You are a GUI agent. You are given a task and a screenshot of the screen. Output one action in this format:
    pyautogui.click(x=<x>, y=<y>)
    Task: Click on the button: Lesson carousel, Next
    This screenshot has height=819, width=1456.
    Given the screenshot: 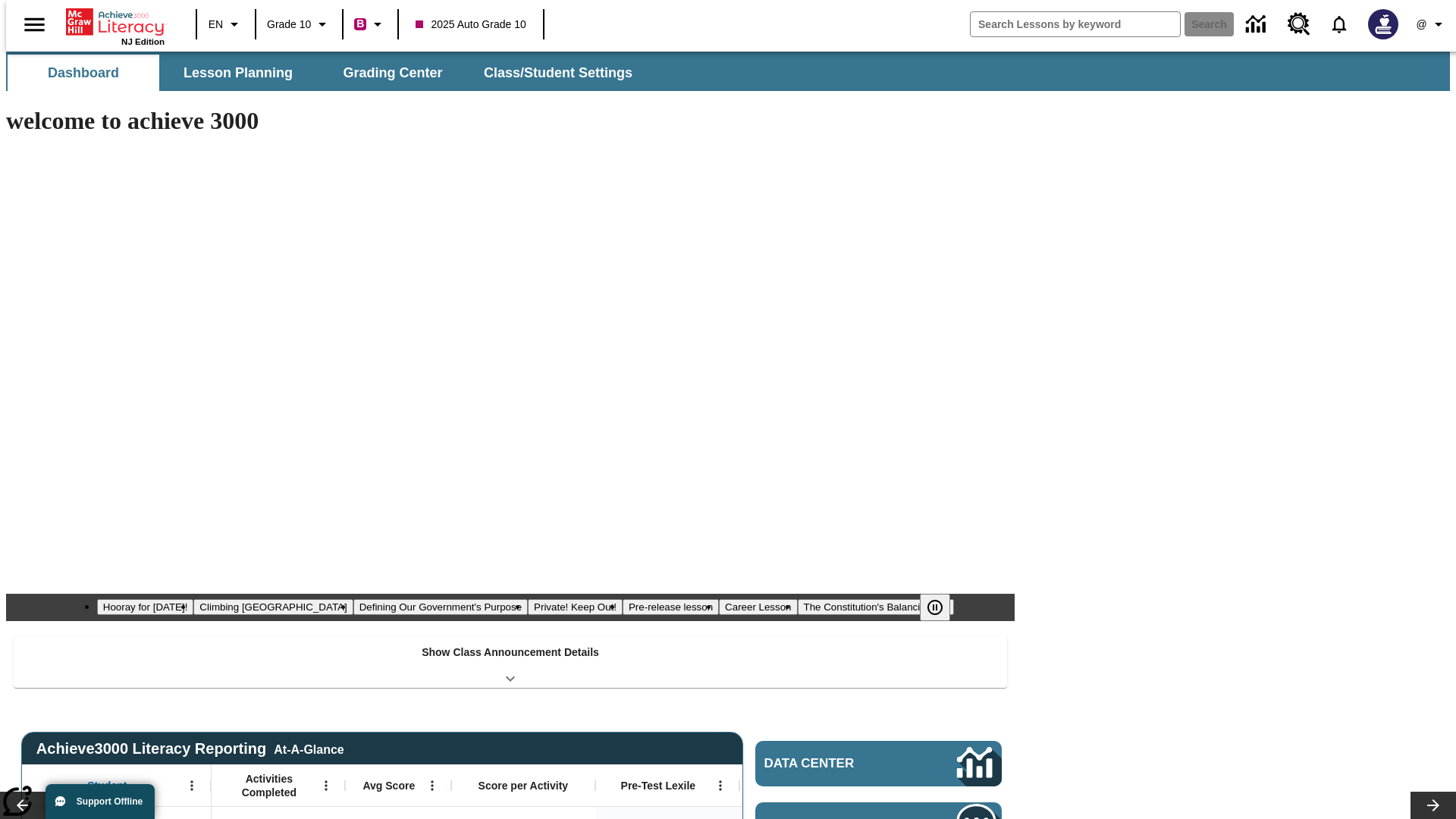 What is the action you would take?
    pyautogui.click(x=1433, y=805)
    